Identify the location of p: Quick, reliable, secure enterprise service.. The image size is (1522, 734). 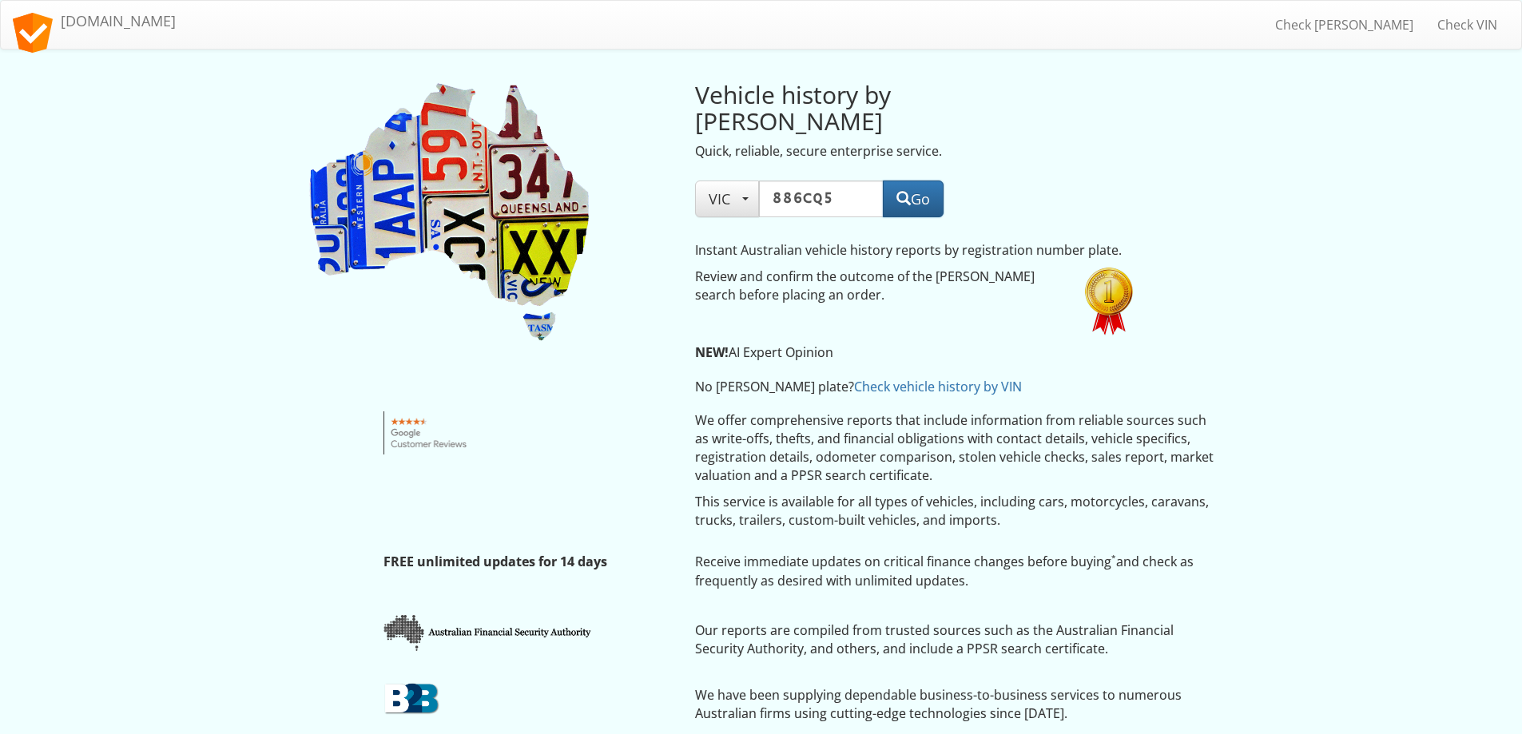
(878, 151).